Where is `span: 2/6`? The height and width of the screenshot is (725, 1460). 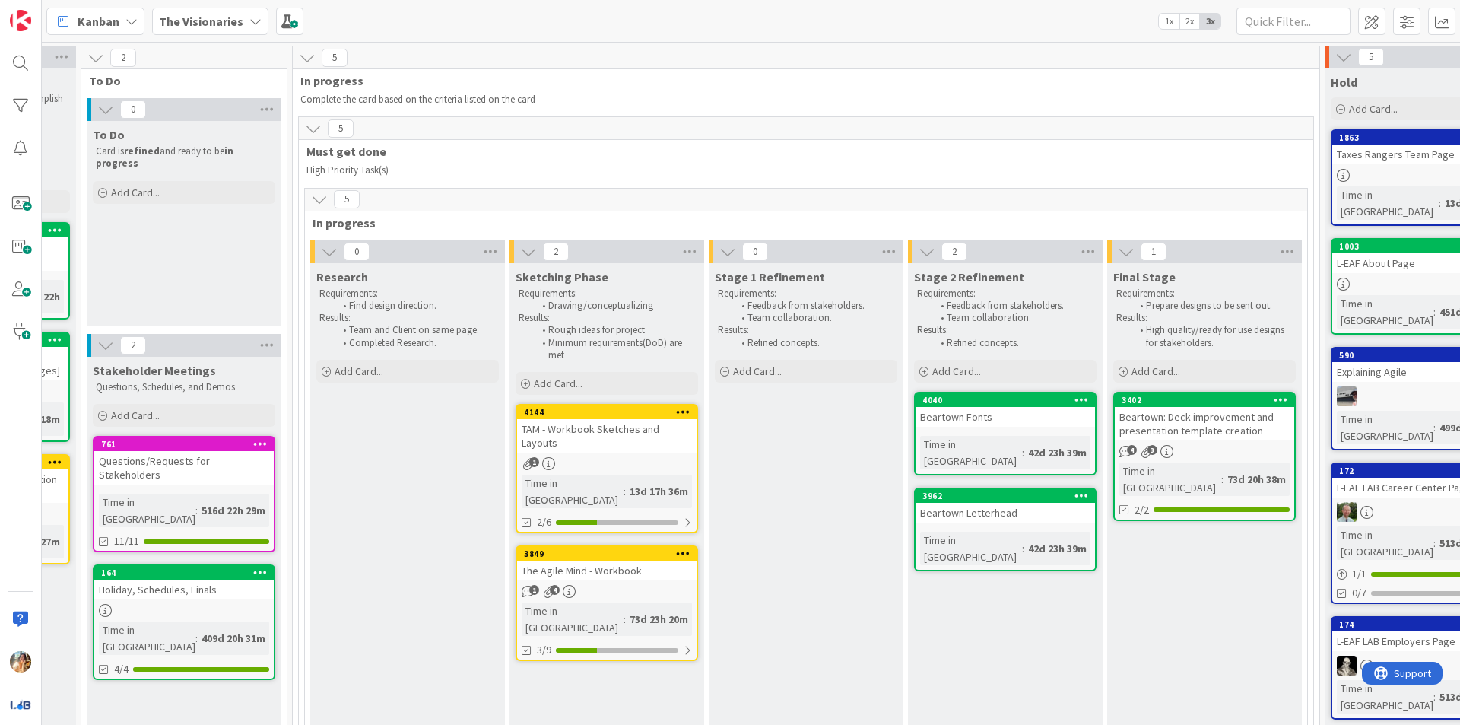
span: 2/6 is located at coordinates (544, 522).